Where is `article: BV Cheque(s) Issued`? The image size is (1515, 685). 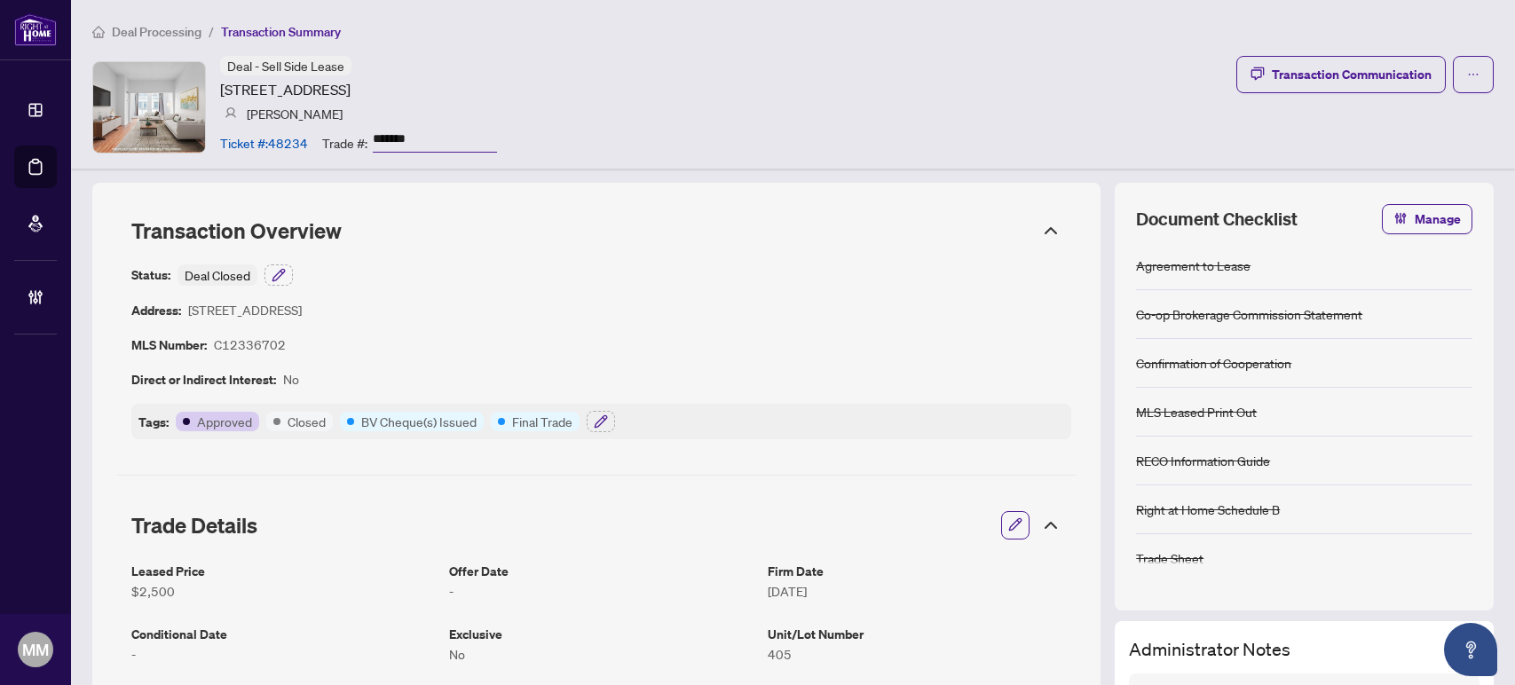 article: BV Cheque(s) Issued is located at coordinates (419, 422).